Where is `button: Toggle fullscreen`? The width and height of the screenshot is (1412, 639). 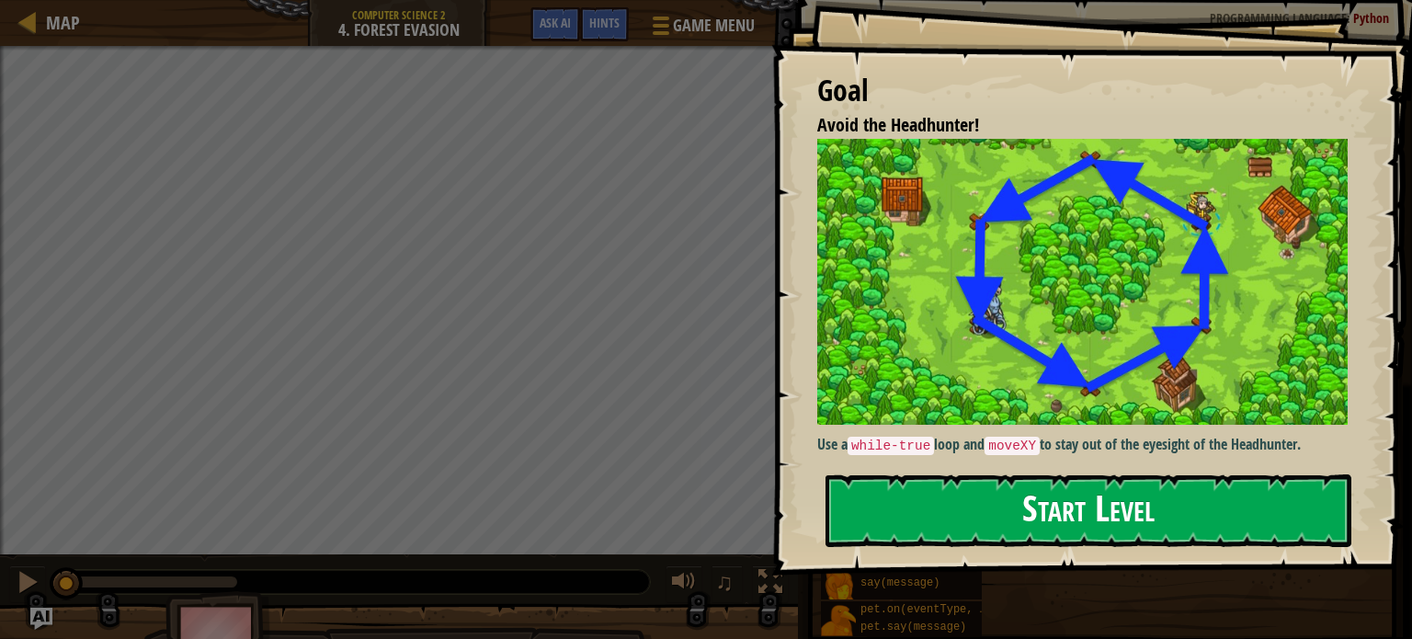 button: Toggle fullscreen is located at coordinates (770, 584).